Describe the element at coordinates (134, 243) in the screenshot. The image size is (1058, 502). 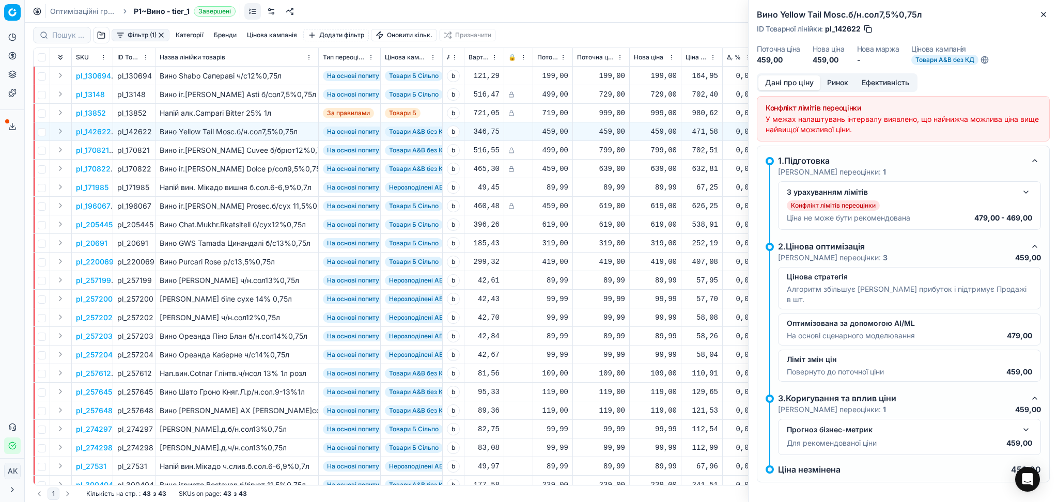
I see `div: pl_20691` at that location.